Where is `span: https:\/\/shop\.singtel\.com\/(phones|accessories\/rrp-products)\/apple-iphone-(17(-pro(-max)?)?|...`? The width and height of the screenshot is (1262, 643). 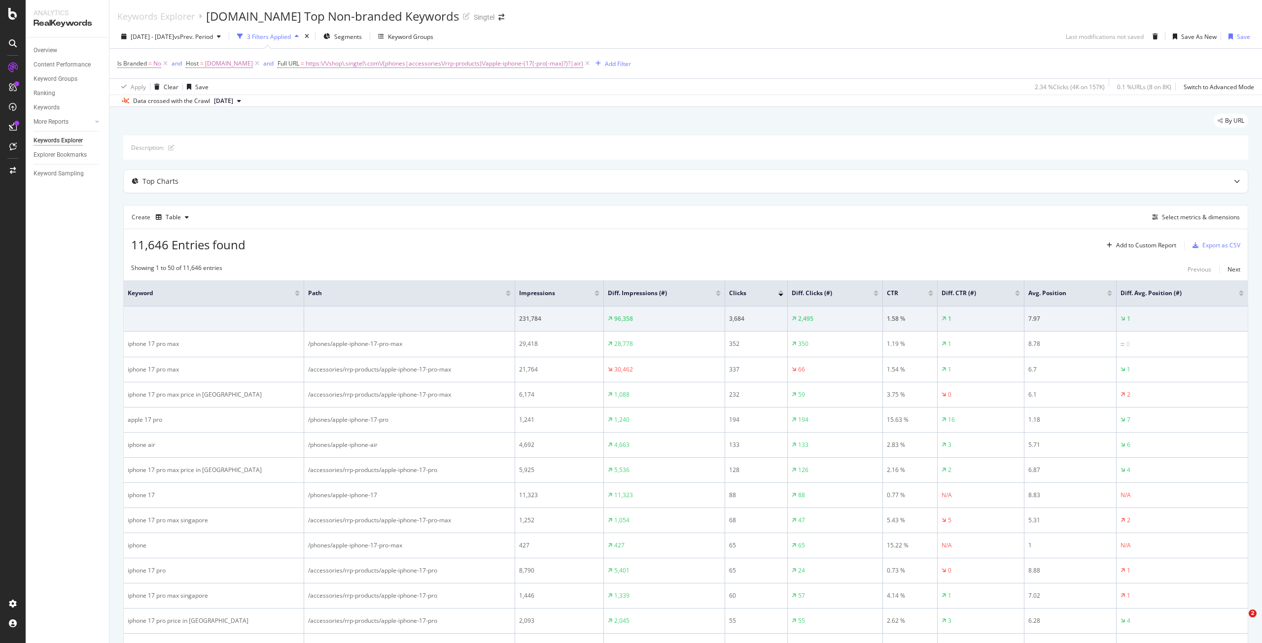
span: https:\/\/shop\.singtel\.com\/(phones|accessories\/rrp-products)\/apple-iphone-(17(-pro(-max)?)?|... is located at coordinates (444, 64).